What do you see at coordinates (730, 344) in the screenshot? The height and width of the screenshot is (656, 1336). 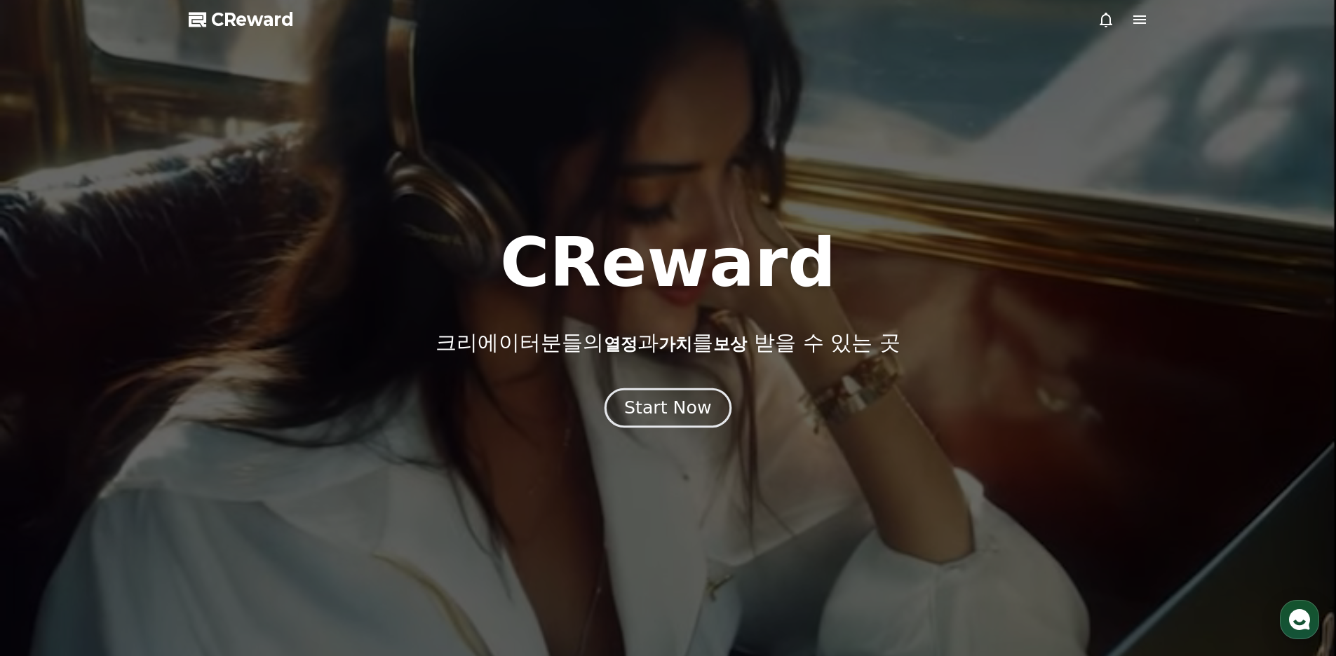 I see `span: 보상` at bounding box center [730, 344].